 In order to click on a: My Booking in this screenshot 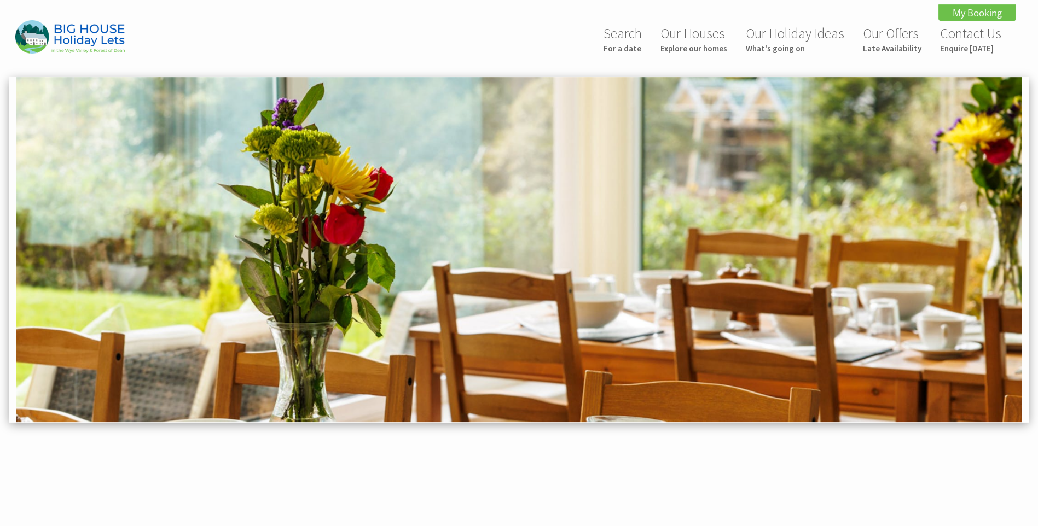, I will do `click(977, 13)`.